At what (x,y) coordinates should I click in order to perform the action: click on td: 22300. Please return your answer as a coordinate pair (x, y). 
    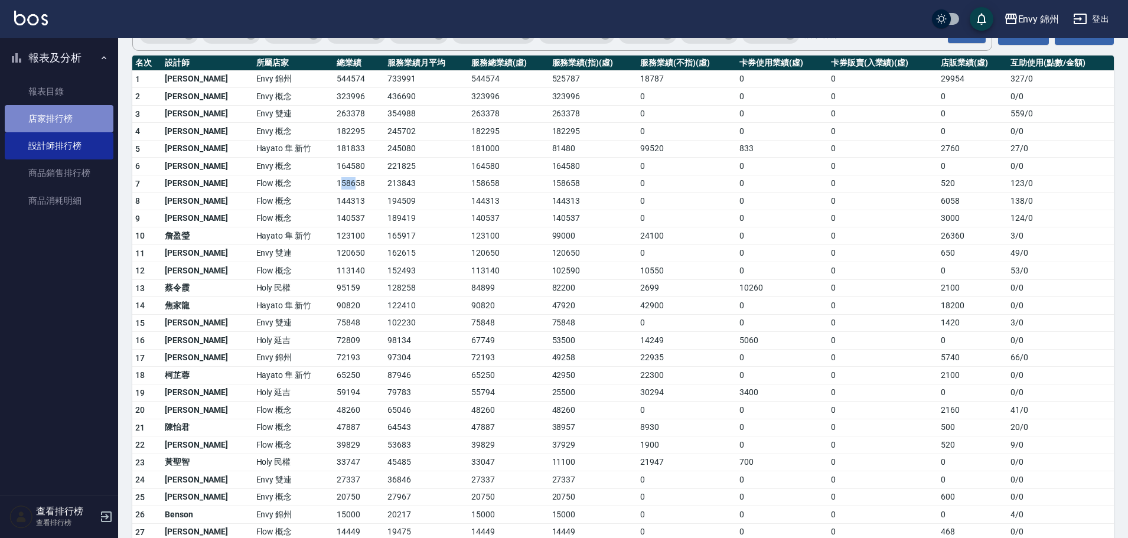
    Looking at the image, I should click on (687, 376).